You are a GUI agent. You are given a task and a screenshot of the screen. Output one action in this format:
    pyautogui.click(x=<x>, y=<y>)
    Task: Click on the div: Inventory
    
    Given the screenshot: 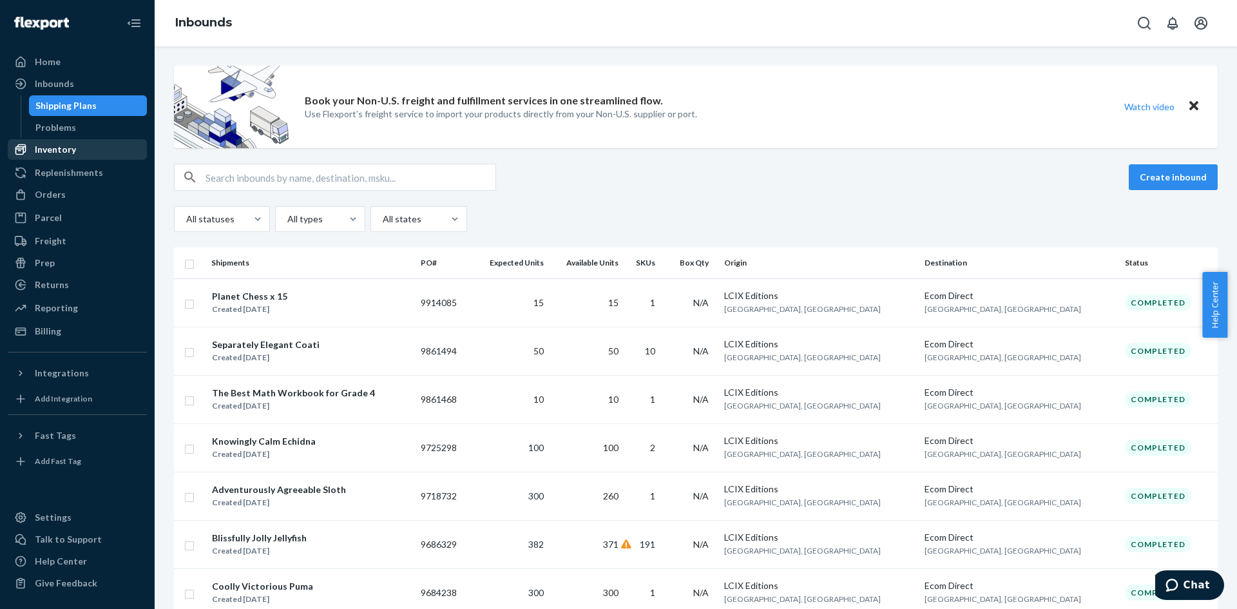 What is the action you would take?
    pyautogui.click(x=55, y=149)
    